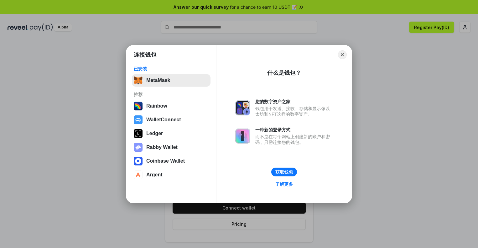  I want to click on button: MetaMask, so click(171, 81).